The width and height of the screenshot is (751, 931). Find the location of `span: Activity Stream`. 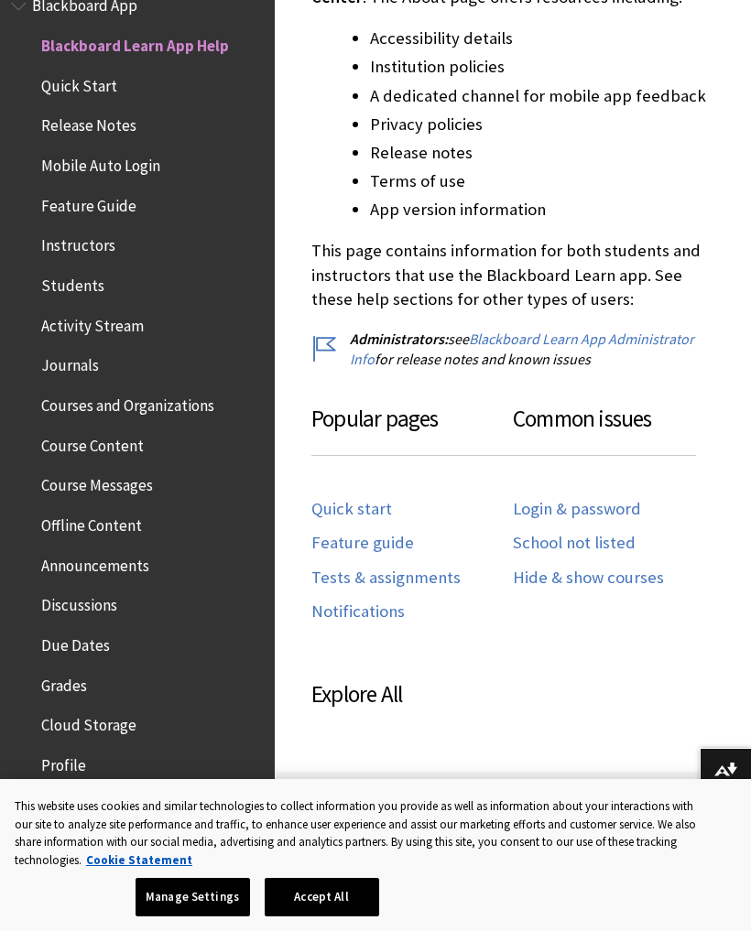

span: Activity Stream is located at coordinates (93, 322).